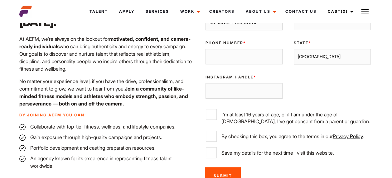 The width and height of the screenshot is (392, 178). I want to click on a: Work, so click(189, 12).